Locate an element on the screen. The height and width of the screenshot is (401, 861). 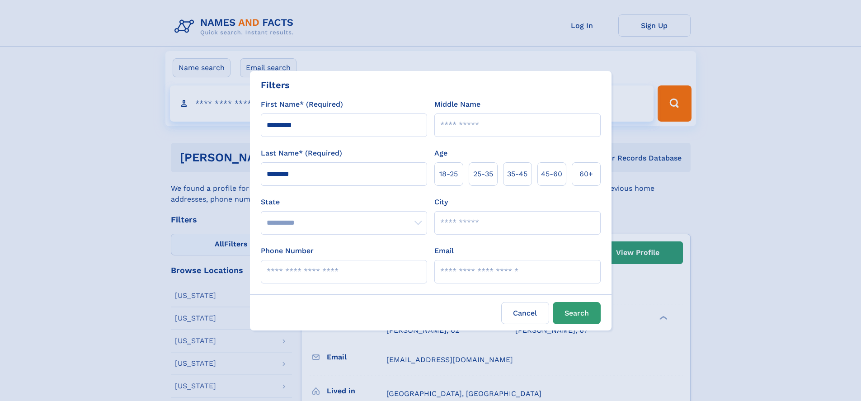
span: 35‑45 is located at coordinates (517, 174).